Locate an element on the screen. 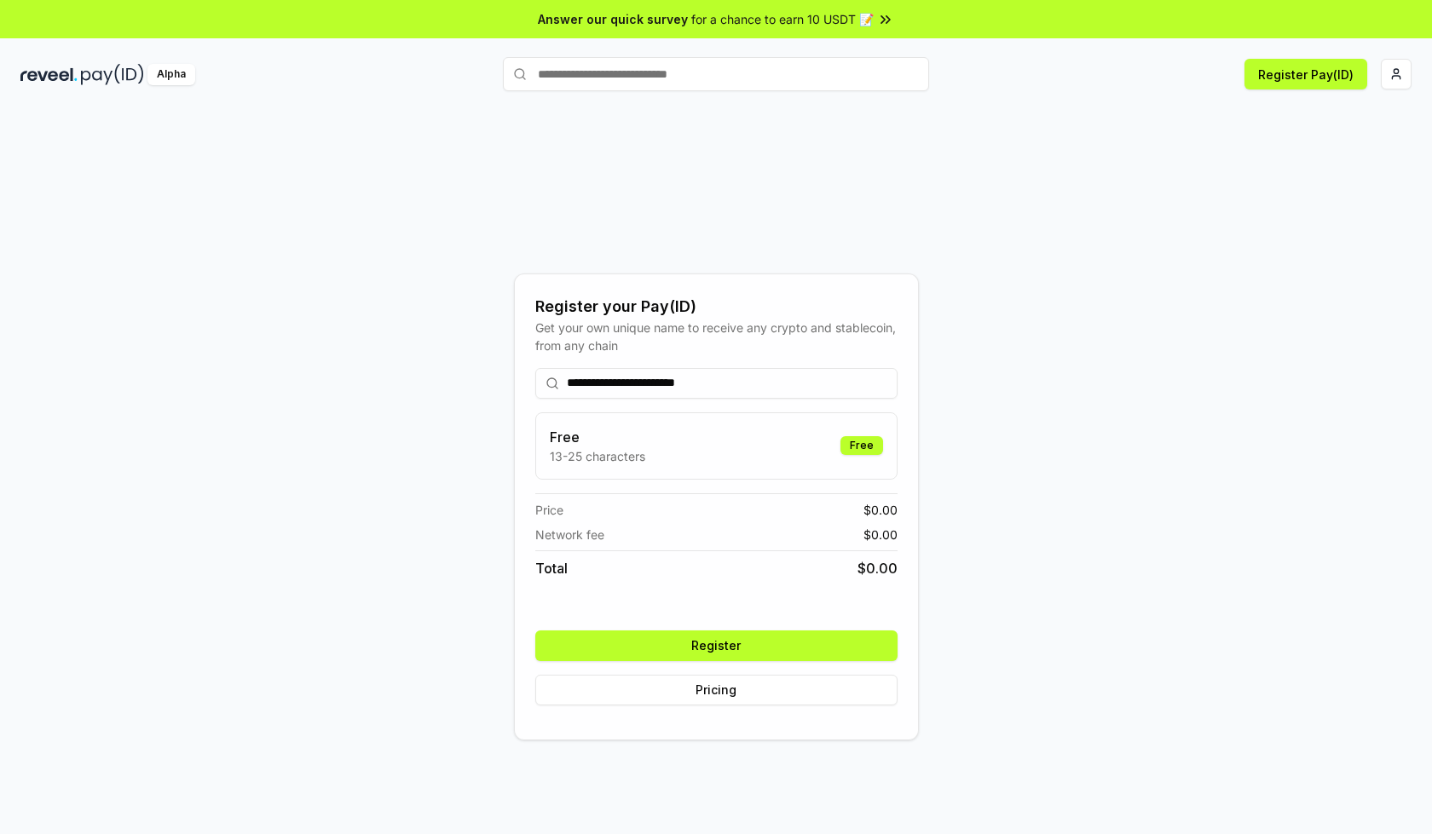 Image resolution: width=1432 pixels, height=834 pixels. div: Register your Pay(ID) is located at coordinates (716, 307).